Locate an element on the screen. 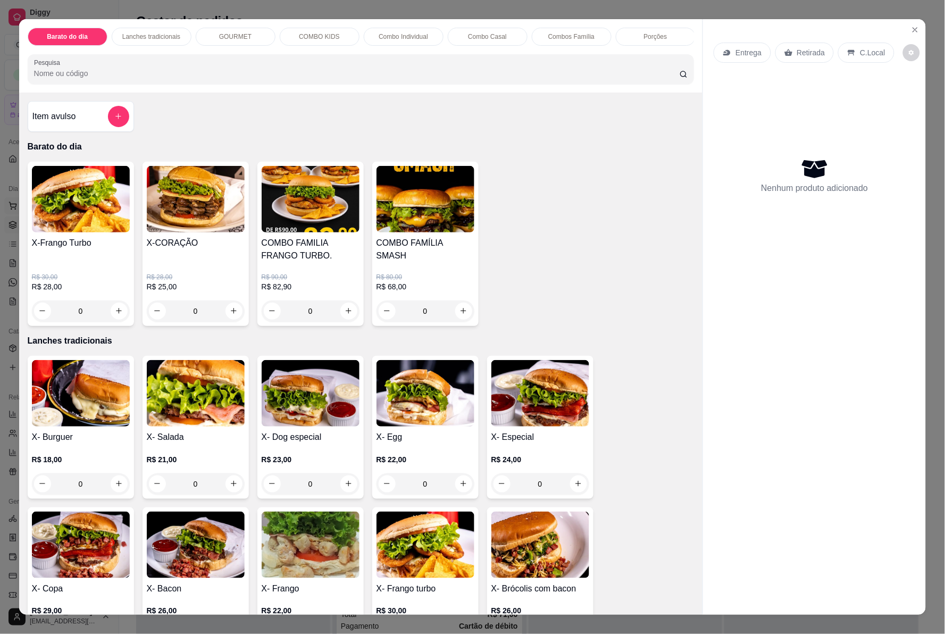 The height and width of the screenshot is (634, 945). h4: X- Dog especial is located at coordinates (311, 437).